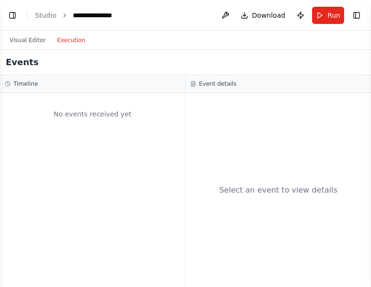 The width and height of the screenshot is (371, 287). What do you see at coordinates (92, 114) in the screenshot?
I see `div: No events received yet` at bounding box center [92, 114].